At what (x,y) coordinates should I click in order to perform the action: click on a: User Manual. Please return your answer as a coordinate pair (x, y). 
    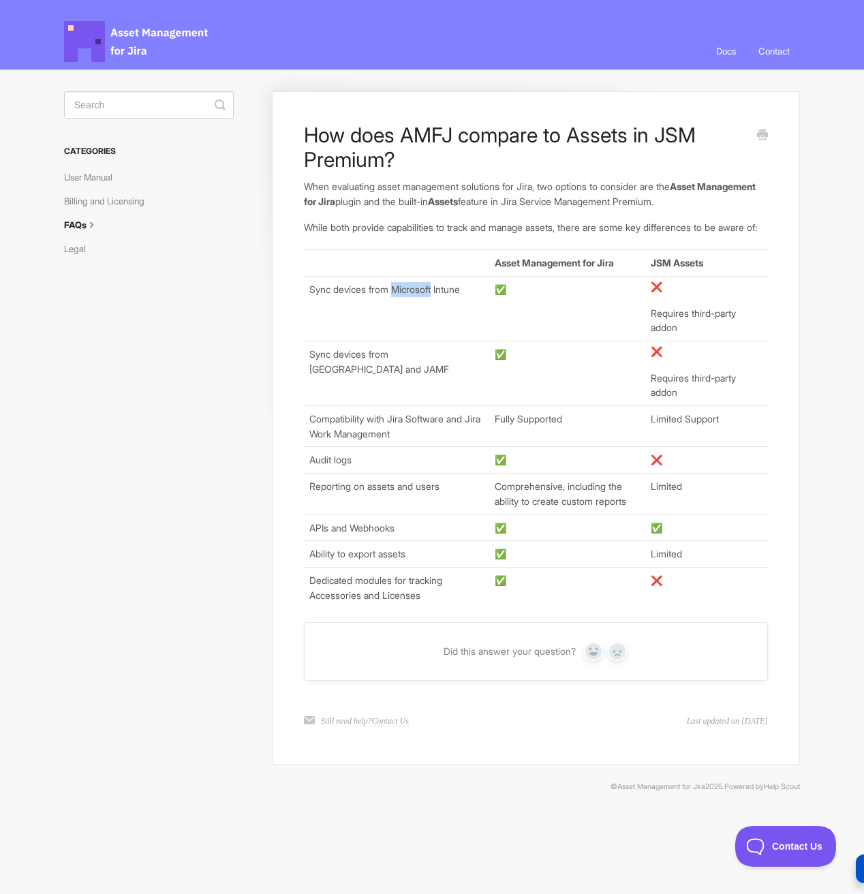
    Looking at the image, I should click on (93, 177).